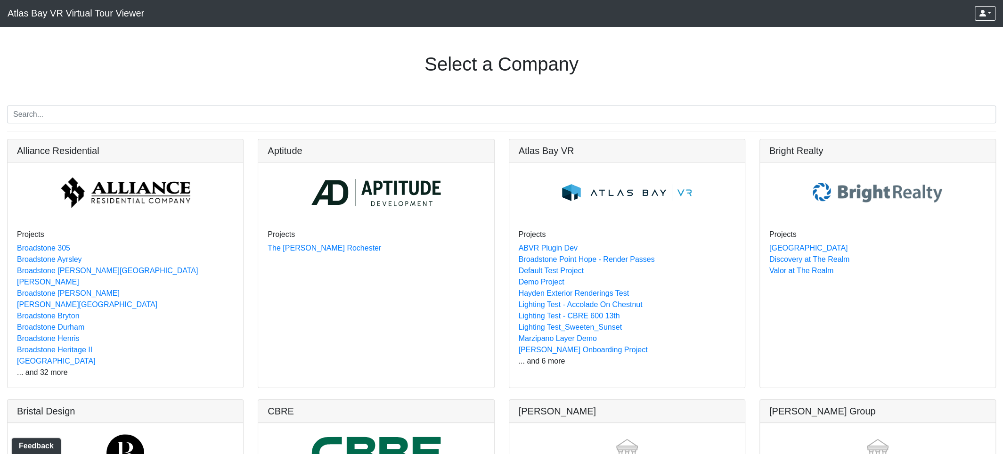 This screenshot has height=454, width=1003. I want to click on a: Broadstone Bryton, so click(48, 316).